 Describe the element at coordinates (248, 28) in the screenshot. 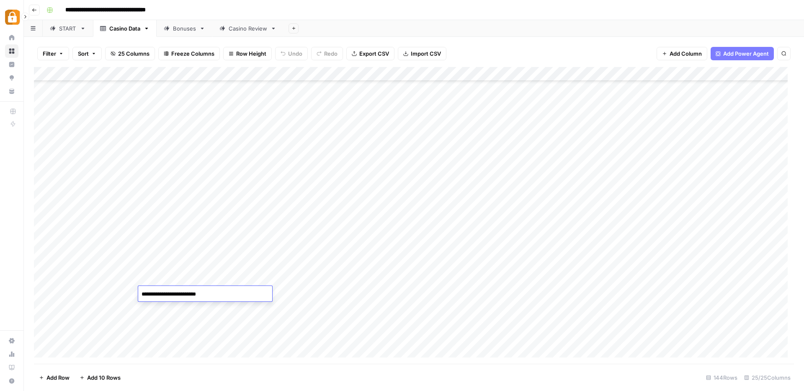

I see `a: Casino Review` at that location.